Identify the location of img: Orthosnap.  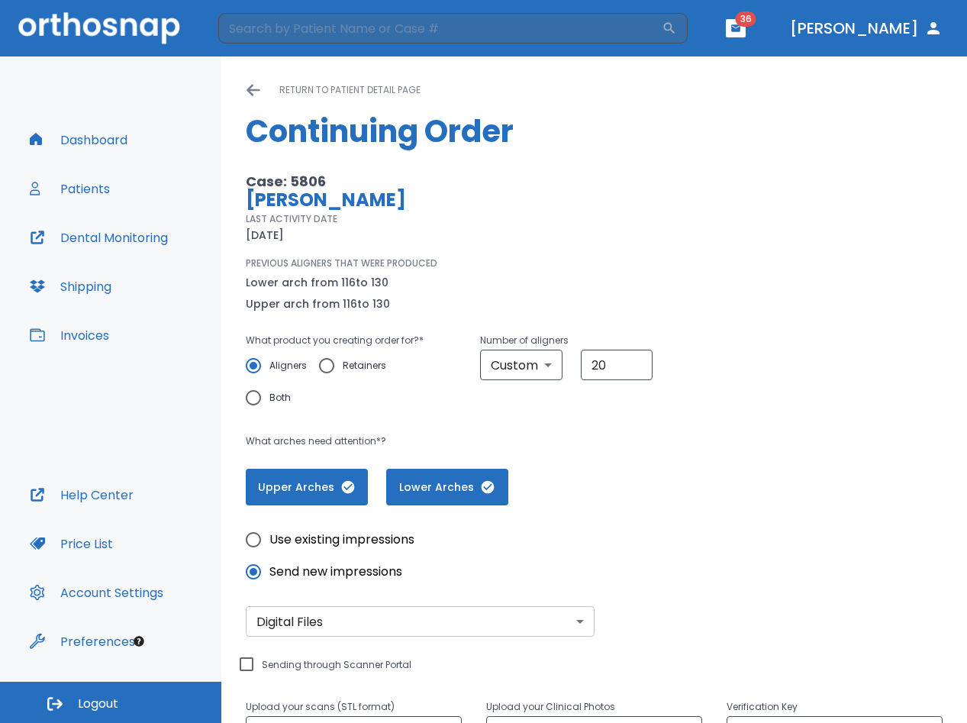
(99, 27).